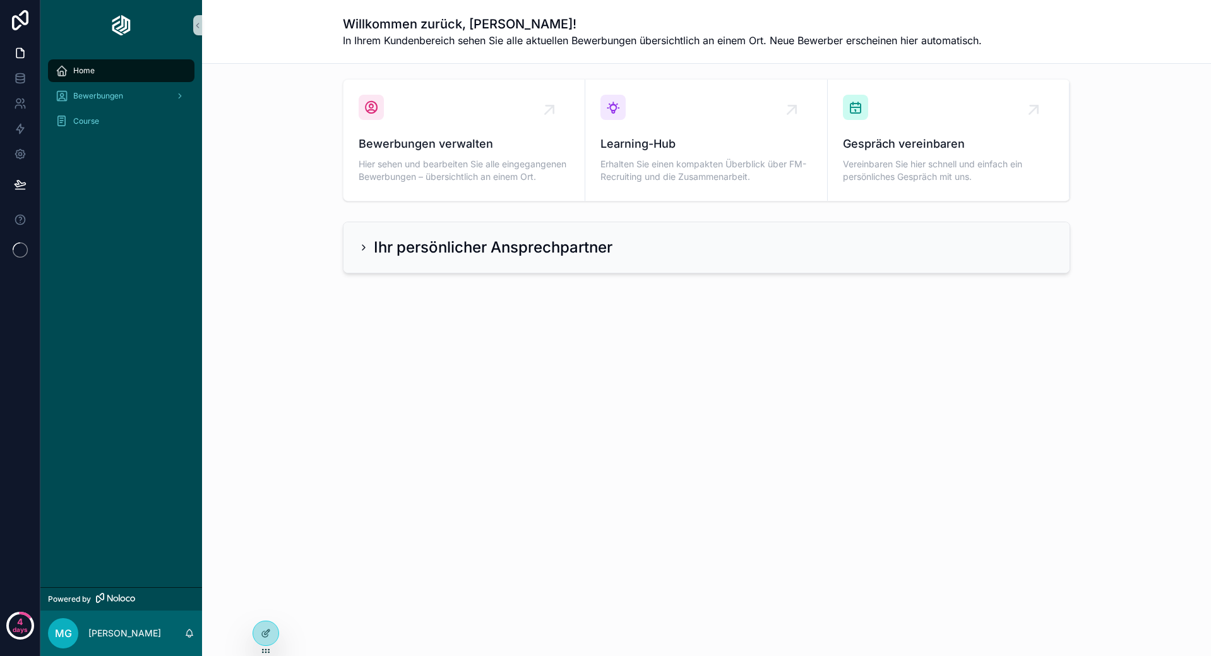 This screenshot has width=1211, height=656. I want to click on a: Course, so click(121, 121).